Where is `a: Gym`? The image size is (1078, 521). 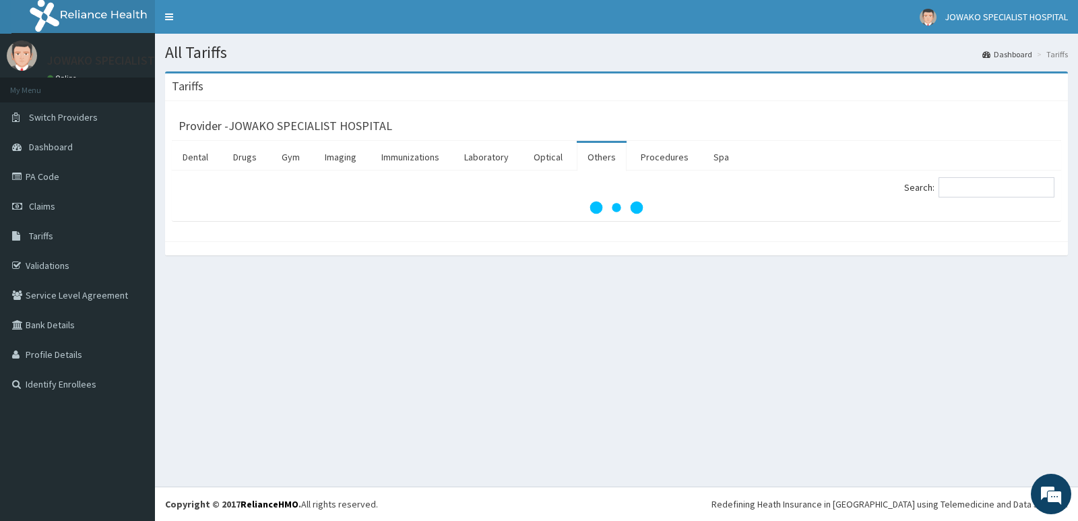
a: Gym is located at coordinates (290, 157).